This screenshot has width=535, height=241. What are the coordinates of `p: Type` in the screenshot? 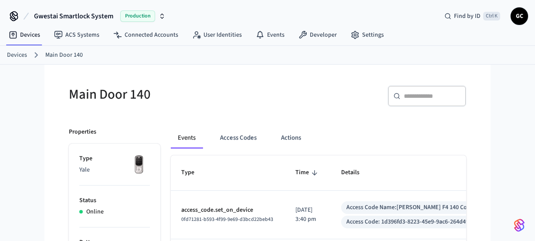 It's located at (115, 158).